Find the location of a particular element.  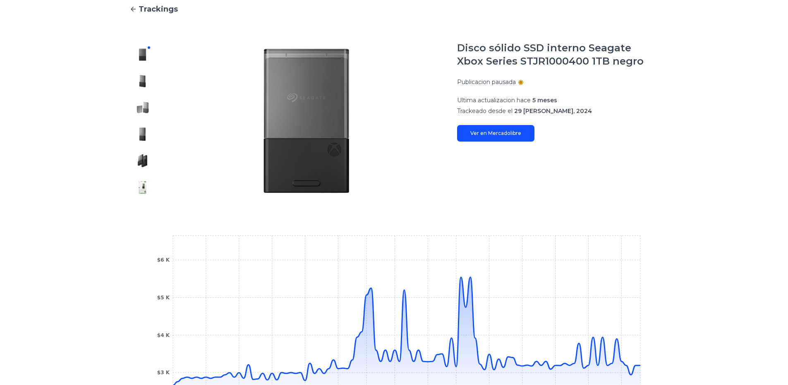

a: Trackings is located at coordinates (394, 9).